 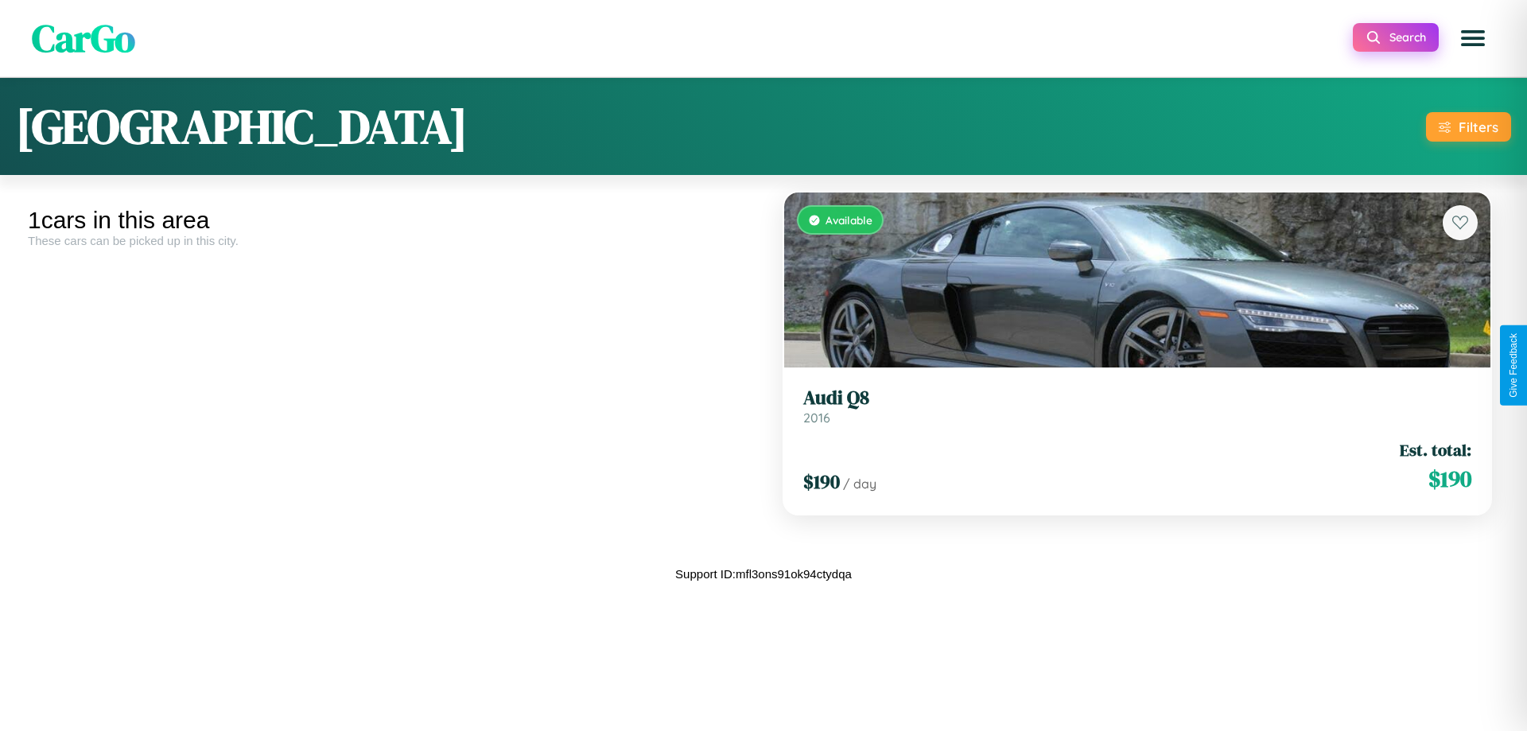 I want to click on div: 1 cars in this area, so click(x=390, y=220).